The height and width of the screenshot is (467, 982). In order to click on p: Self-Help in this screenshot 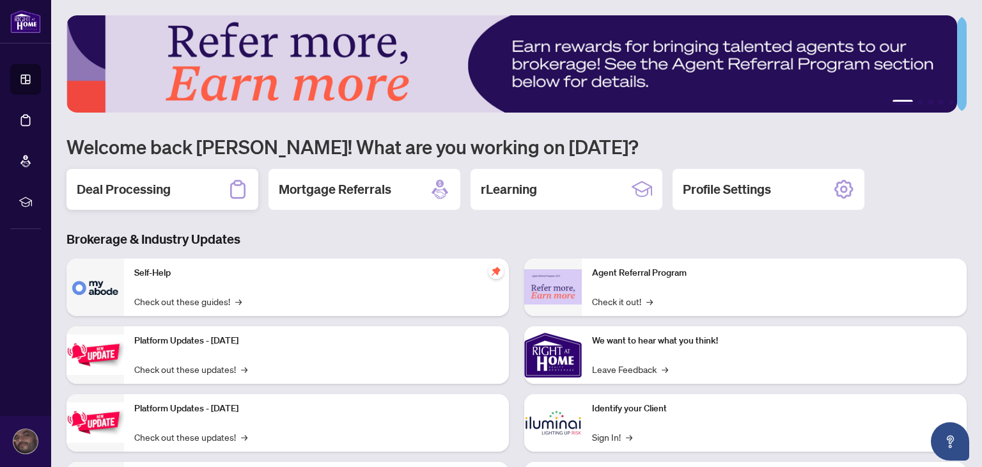, I will do `click(317, 273)`.